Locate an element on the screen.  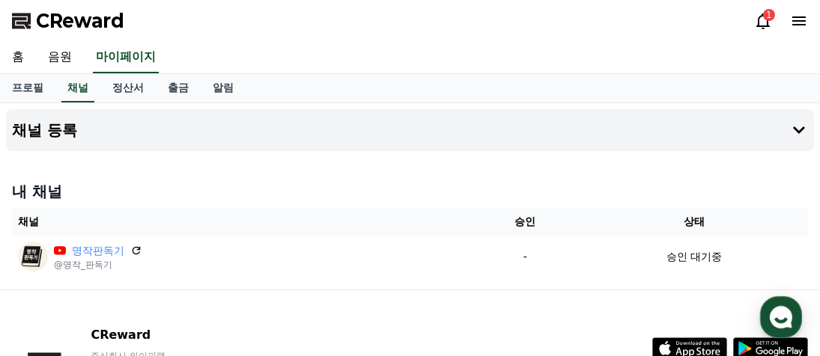
a: 음원 is located at coordinates (60, 58).